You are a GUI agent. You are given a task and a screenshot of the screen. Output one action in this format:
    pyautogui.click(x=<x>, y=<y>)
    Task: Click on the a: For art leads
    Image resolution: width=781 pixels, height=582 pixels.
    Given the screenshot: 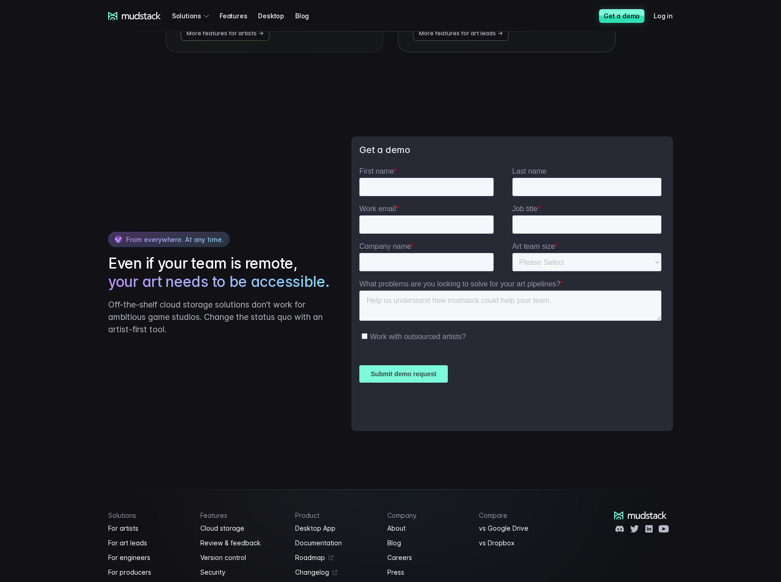 What is the action you would take?
    pyautogui.click(x=148, y=543)
    